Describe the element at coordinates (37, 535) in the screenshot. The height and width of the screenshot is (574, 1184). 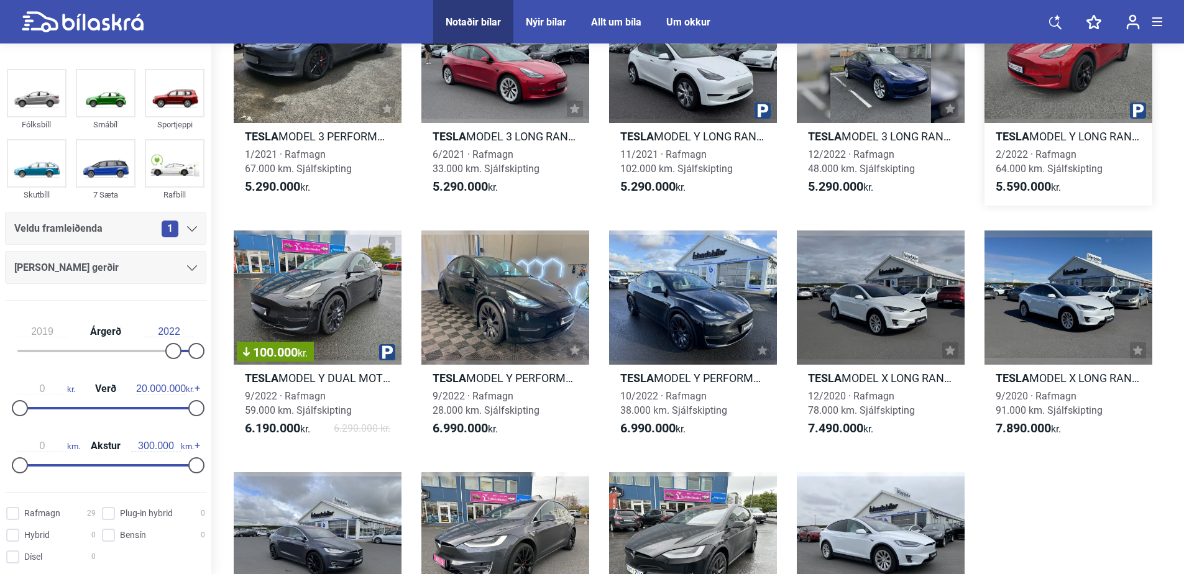
I see `span: Hybrid` at that location.